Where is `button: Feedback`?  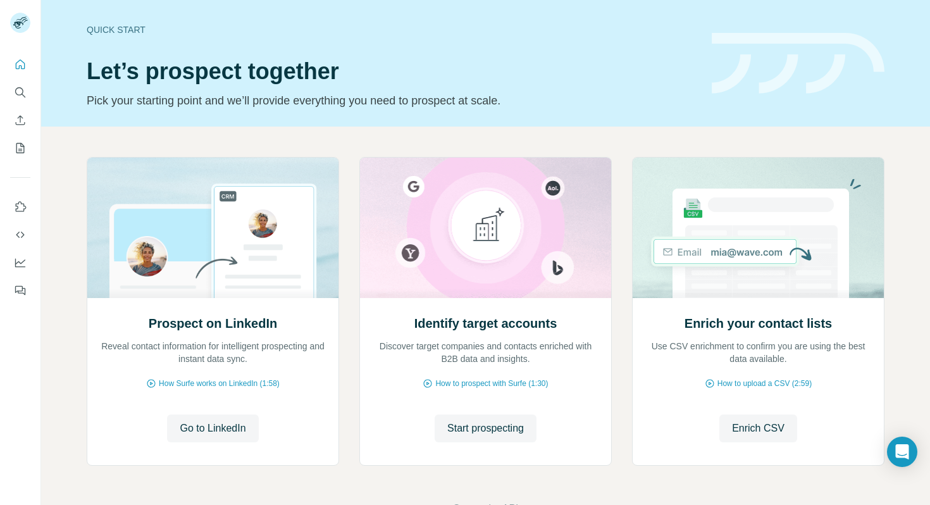
button: Feedback is located at coordinates (20, 290).